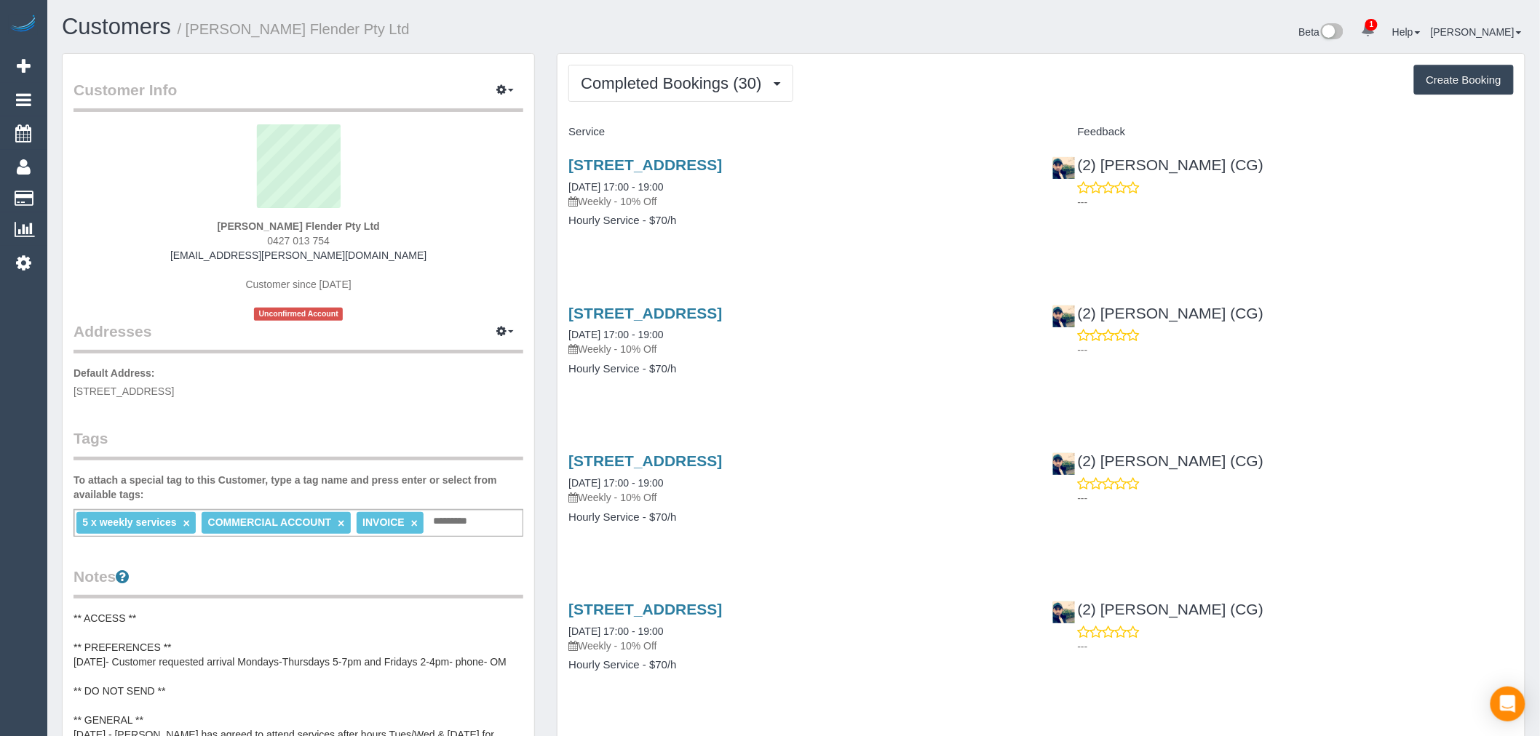  I want to click on div: Open Intercom Messenger, so click(1508, 704).